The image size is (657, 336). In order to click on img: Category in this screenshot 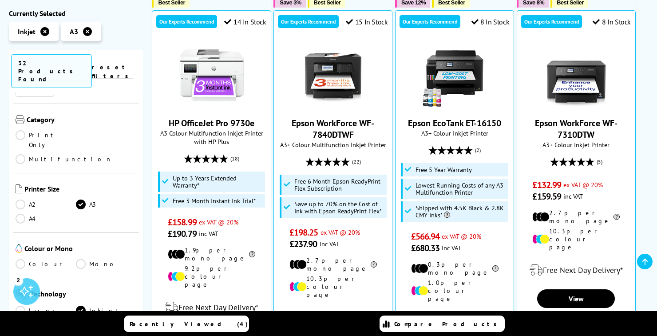, I will do `click(20, 120)`.